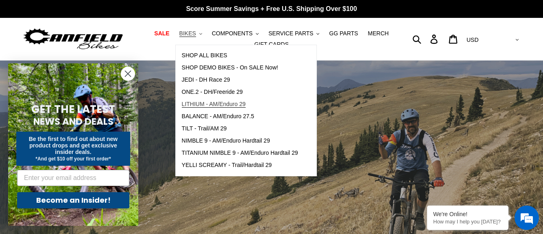  Describe the element at coordinates (378, 33) in the screenshot. I see `span: MERCH` at that location.